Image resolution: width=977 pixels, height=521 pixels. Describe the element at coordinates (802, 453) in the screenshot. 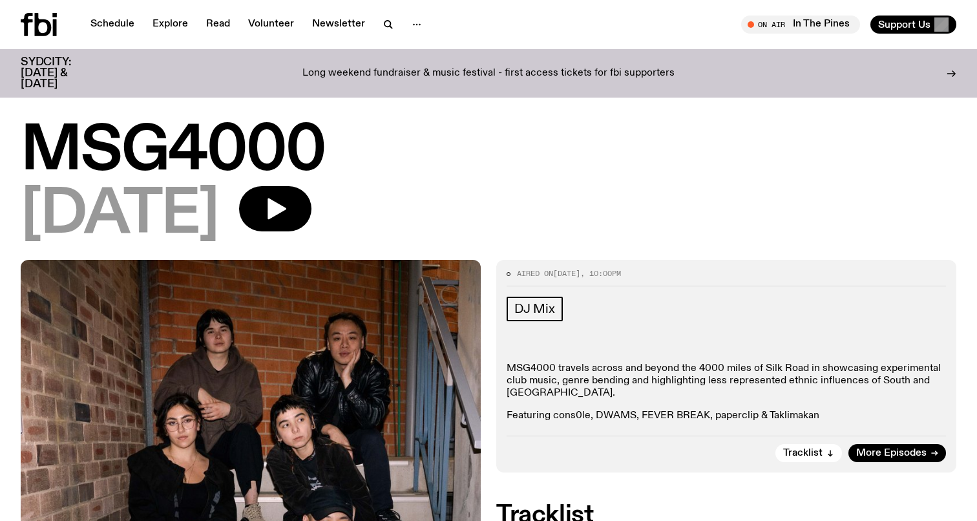

I see `span: Tracklist` at that location.